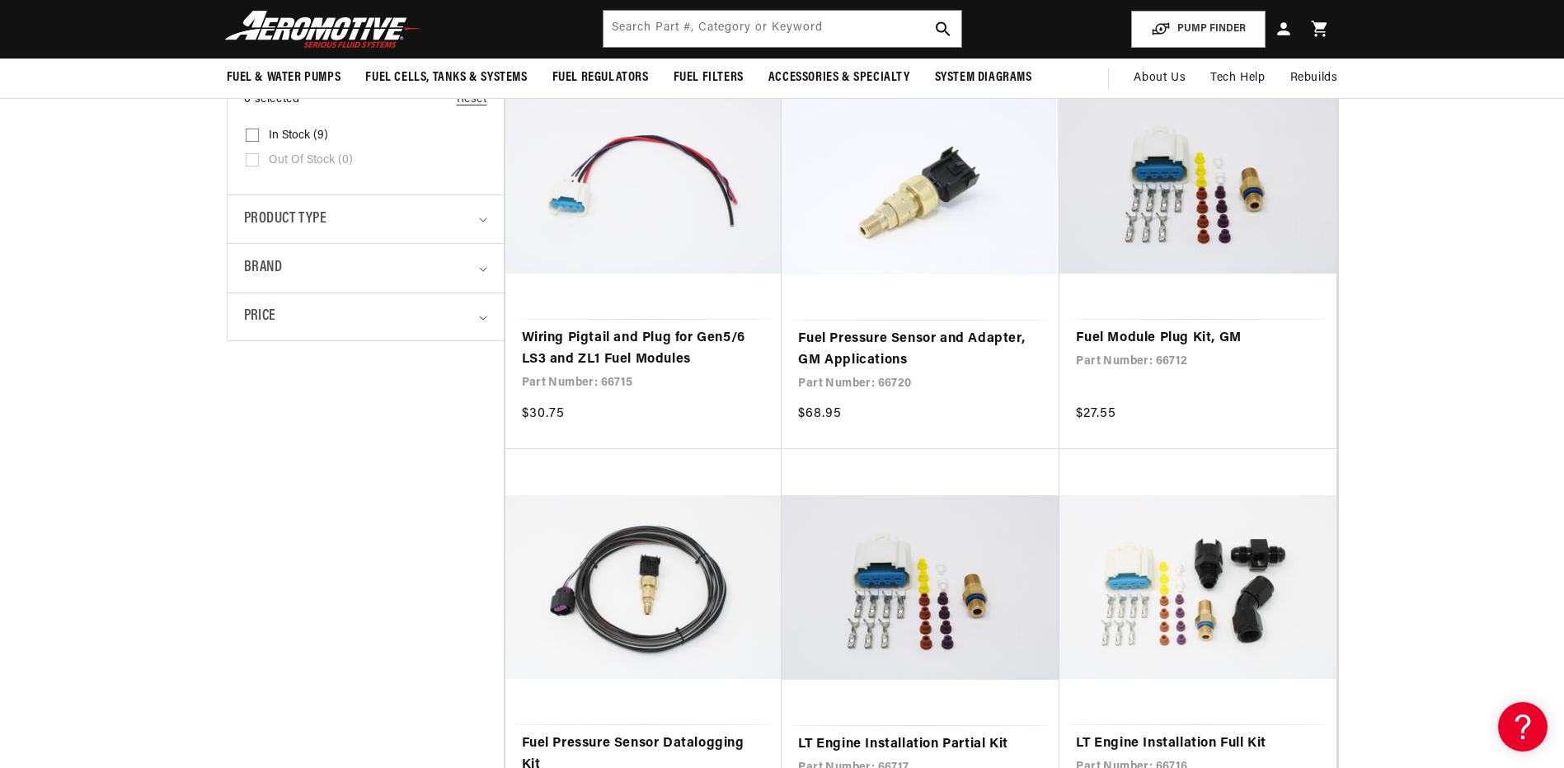  I want to click on summary: Fuel Filters, so click(708, 77).